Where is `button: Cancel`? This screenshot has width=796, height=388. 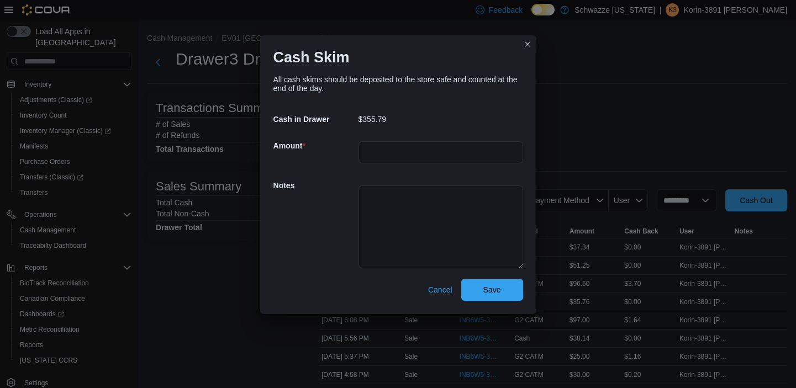 button: Cancel is located at coordinates (440, 290).